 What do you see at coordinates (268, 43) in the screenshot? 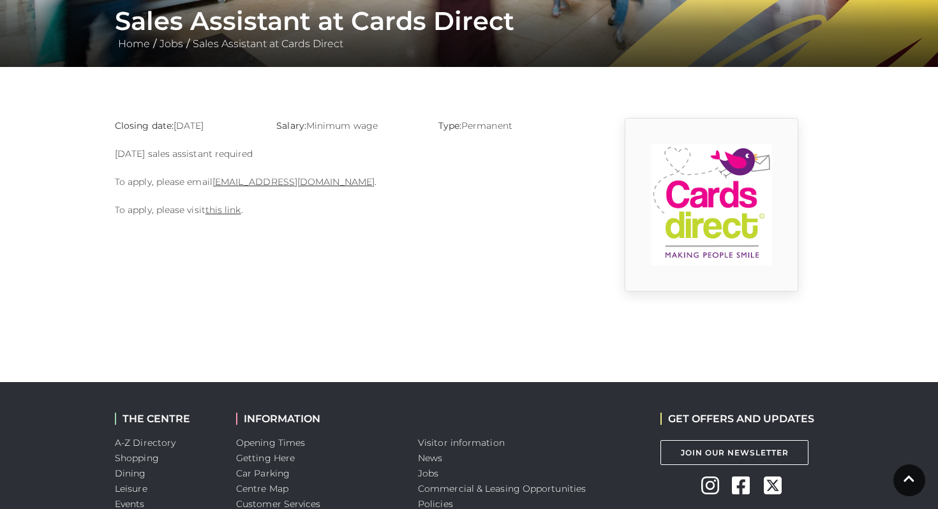
I see `a: Sales Assistant at Cards Direct` at bounding box center [268, 43].